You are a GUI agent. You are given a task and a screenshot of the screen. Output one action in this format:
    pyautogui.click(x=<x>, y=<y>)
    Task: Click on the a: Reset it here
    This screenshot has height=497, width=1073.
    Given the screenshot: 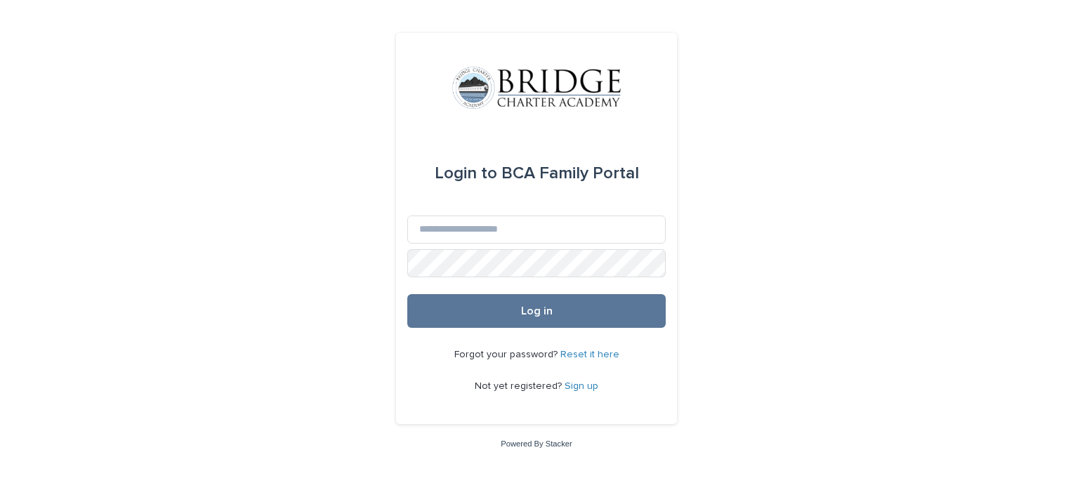 What is the action you would take?
    pyautogui.click(x=590, y=354)
    